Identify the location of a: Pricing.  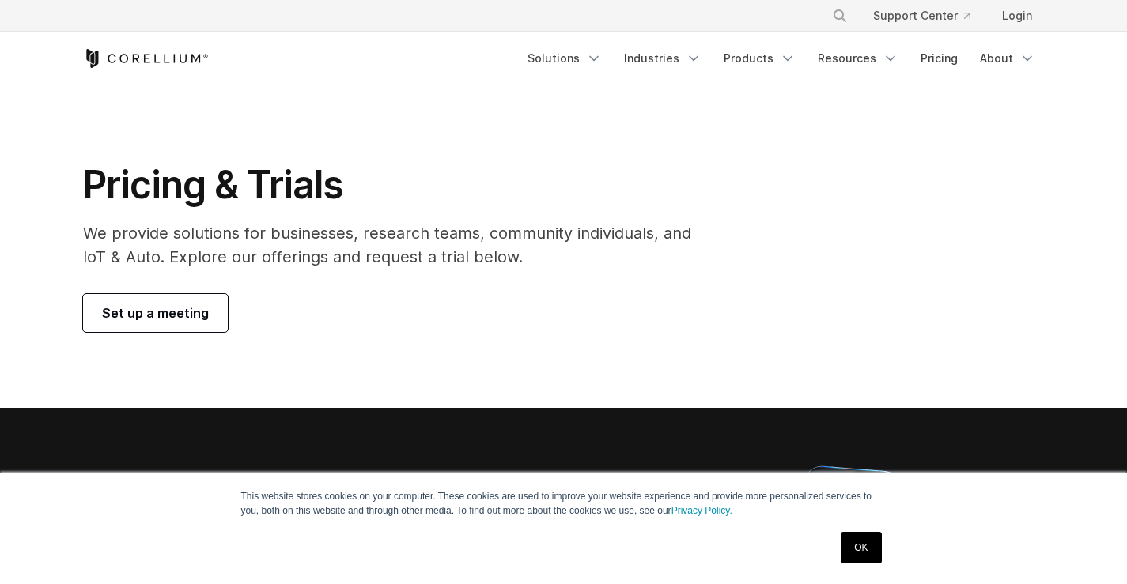
(939, 59).